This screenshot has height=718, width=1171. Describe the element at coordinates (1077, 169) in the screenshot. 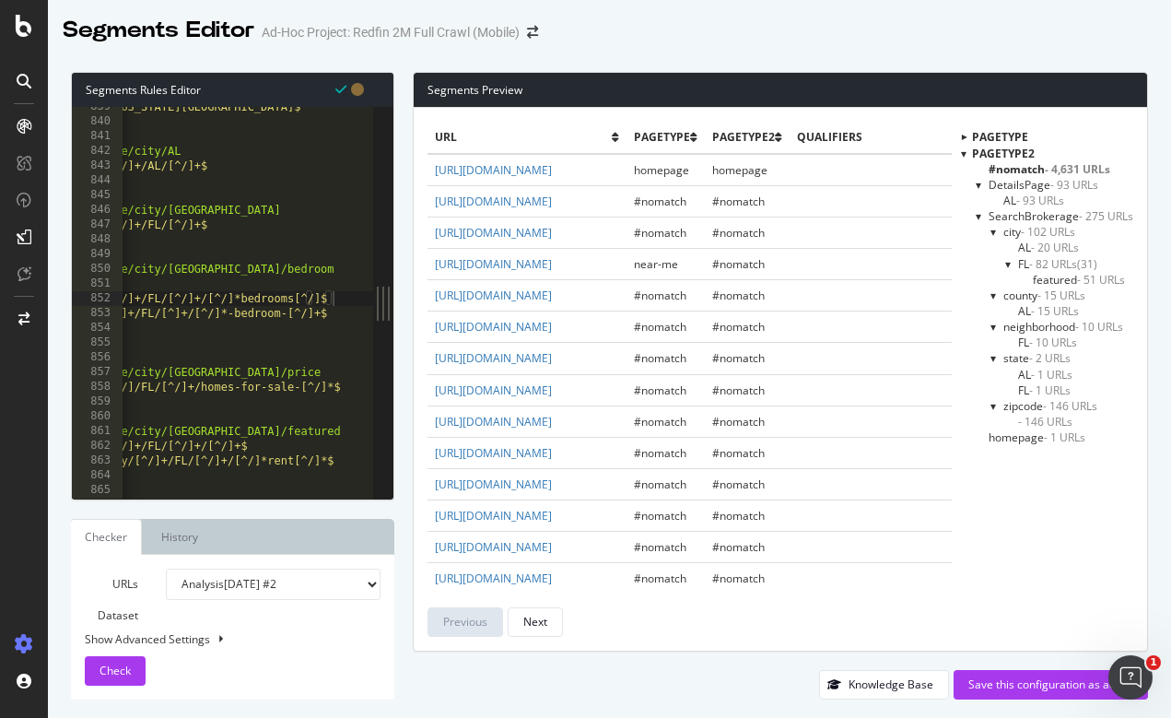

I see `span: - 4,631 URLs` at that location.